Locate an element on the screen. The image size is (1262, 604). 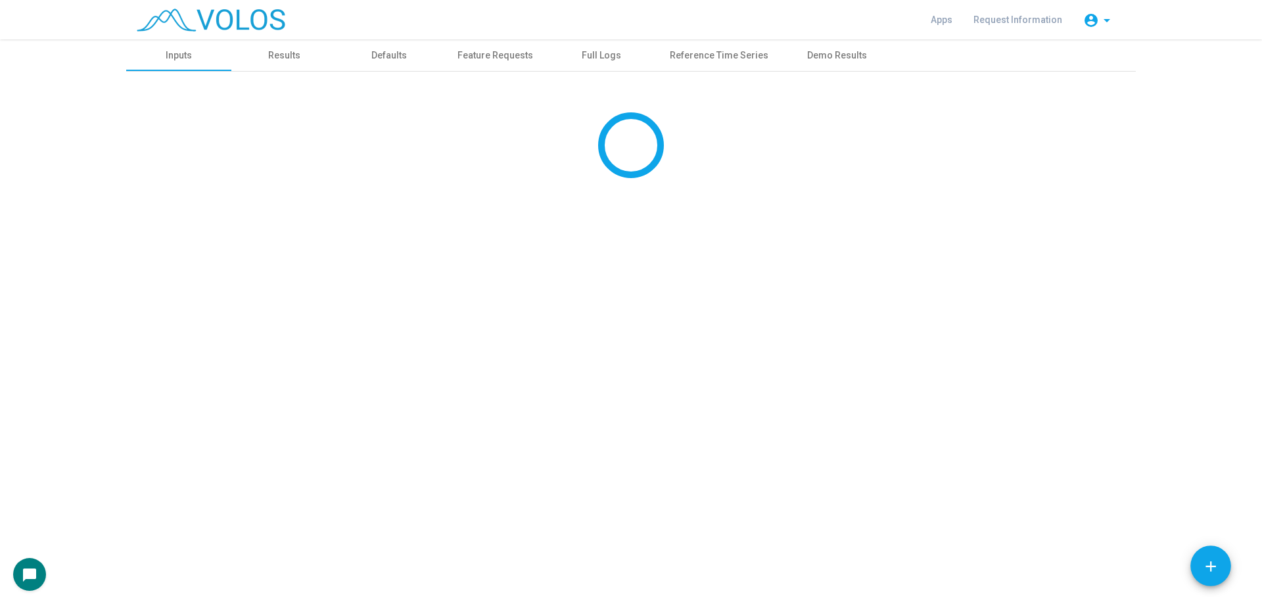
mat-icon: account_circle is located at coordinates (1091, 20).